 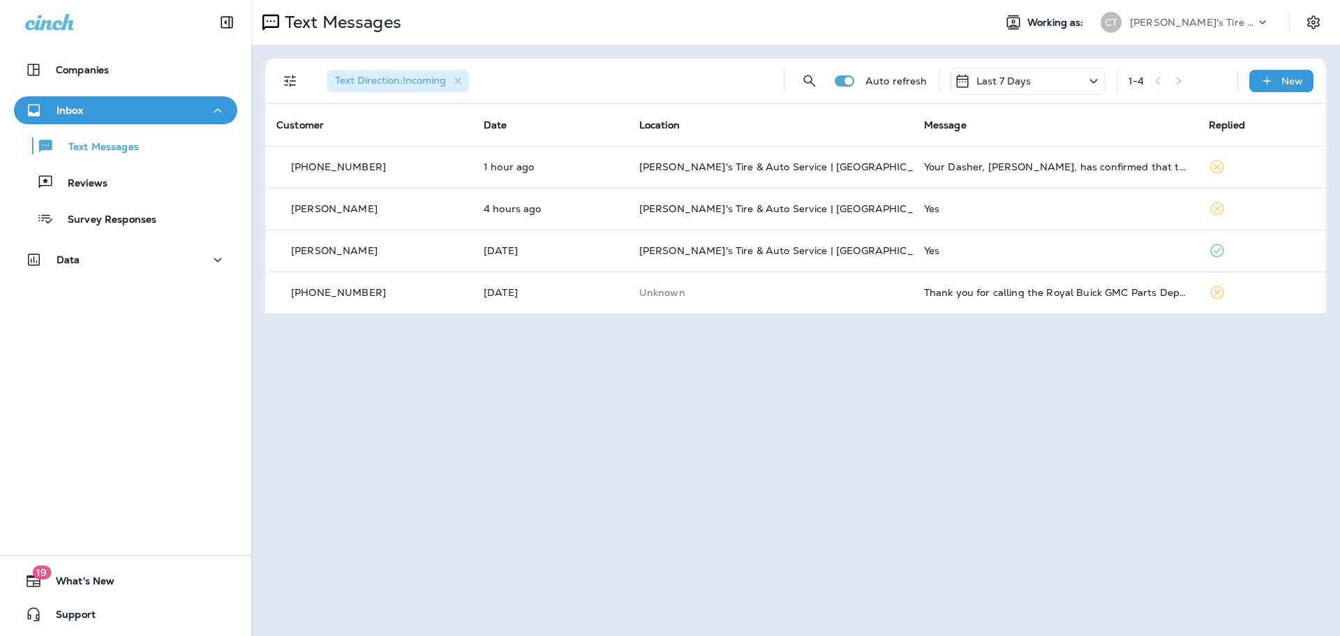 I want to click on button: Filters, so click(x=290, y=81).